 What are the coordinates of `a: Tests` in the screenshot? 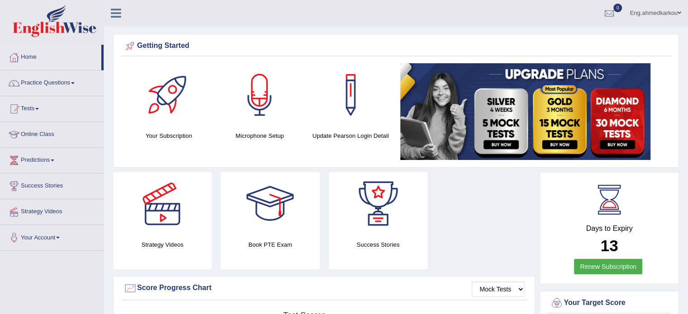 It's located at (52, 108).